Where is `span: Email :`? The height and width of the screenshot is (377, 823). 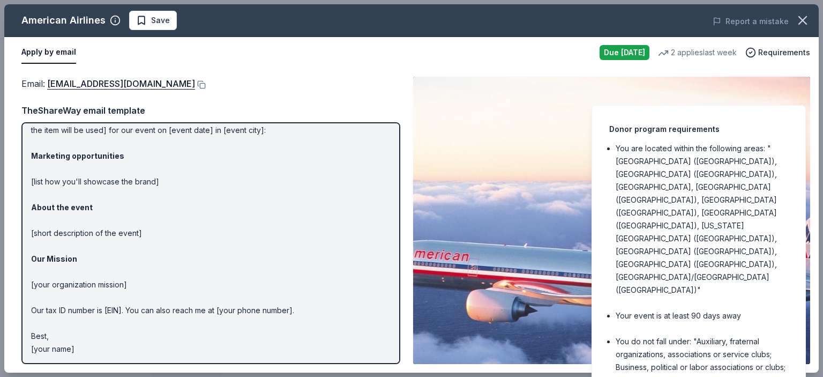 span: Email : is located at coordinates (108, 84).